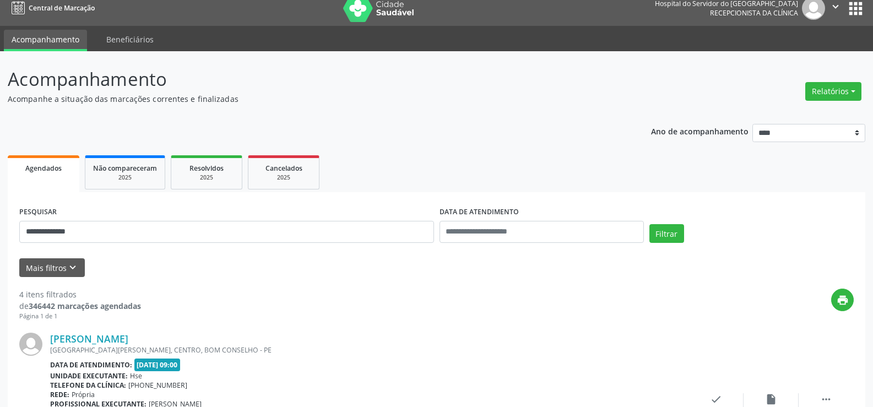 The image size is (873, 407). What do you see at coordinates (833, 91) in the screenshot?
I see `button: Relatórios` at bounding box center [833, 91].